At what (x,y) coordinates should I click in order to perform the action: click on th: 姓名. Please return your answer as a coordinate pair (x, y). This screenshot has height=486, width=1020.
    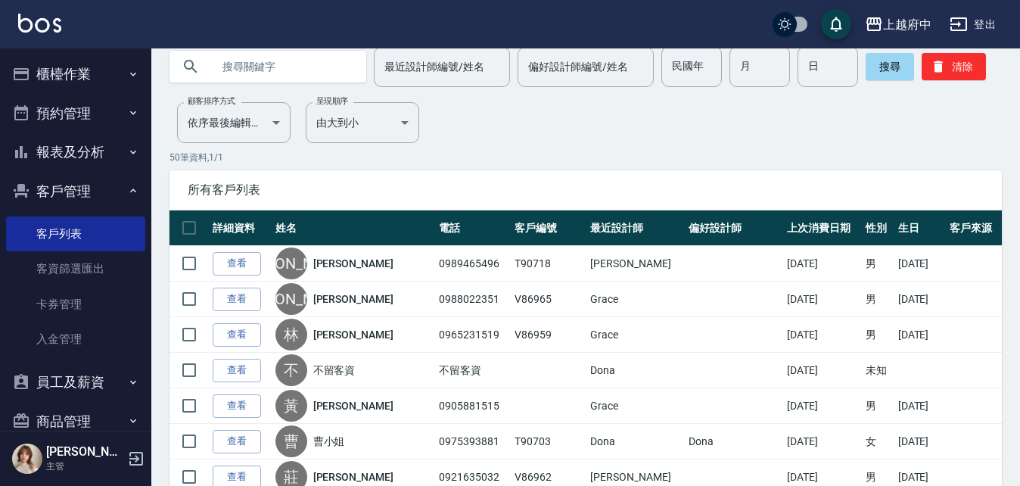
    Looking at the image, I should click on (353, 228).